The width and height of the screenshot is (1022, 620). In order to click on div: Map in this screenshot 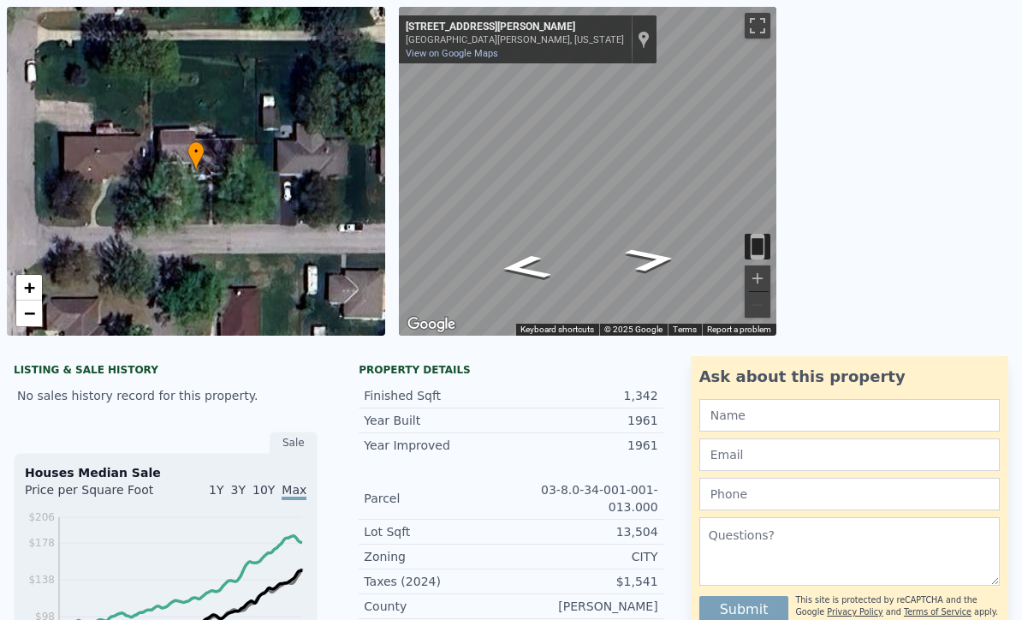, I will do `click(588, 171)`.